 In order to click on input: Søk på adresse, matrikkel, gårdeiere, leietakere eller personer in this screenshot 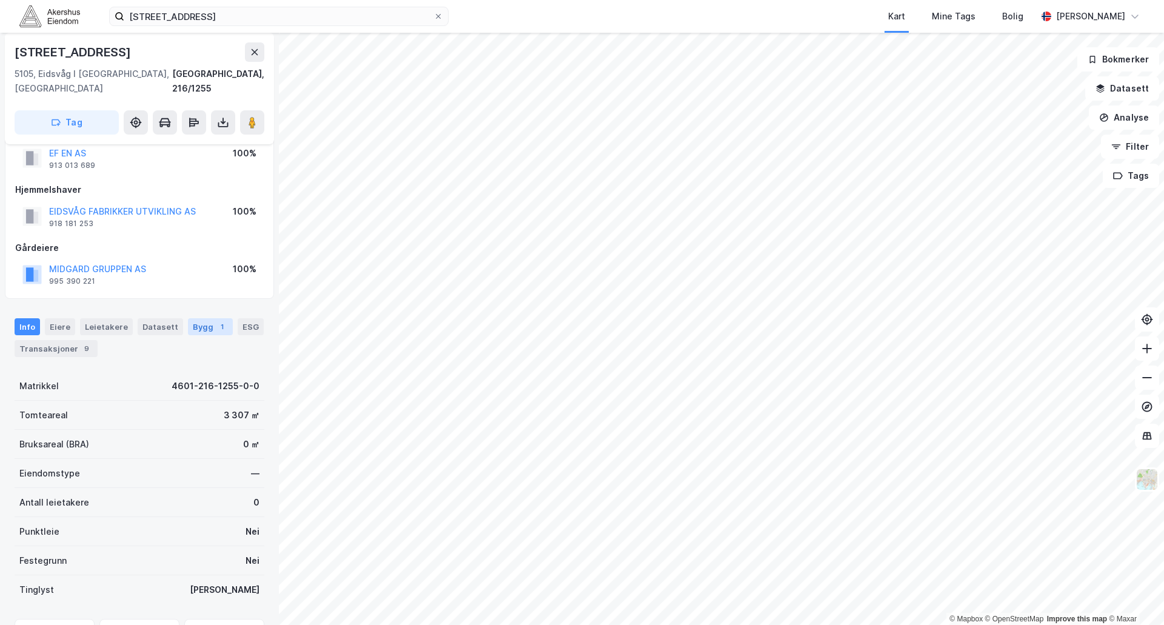, I will do `click(279, 16)`.